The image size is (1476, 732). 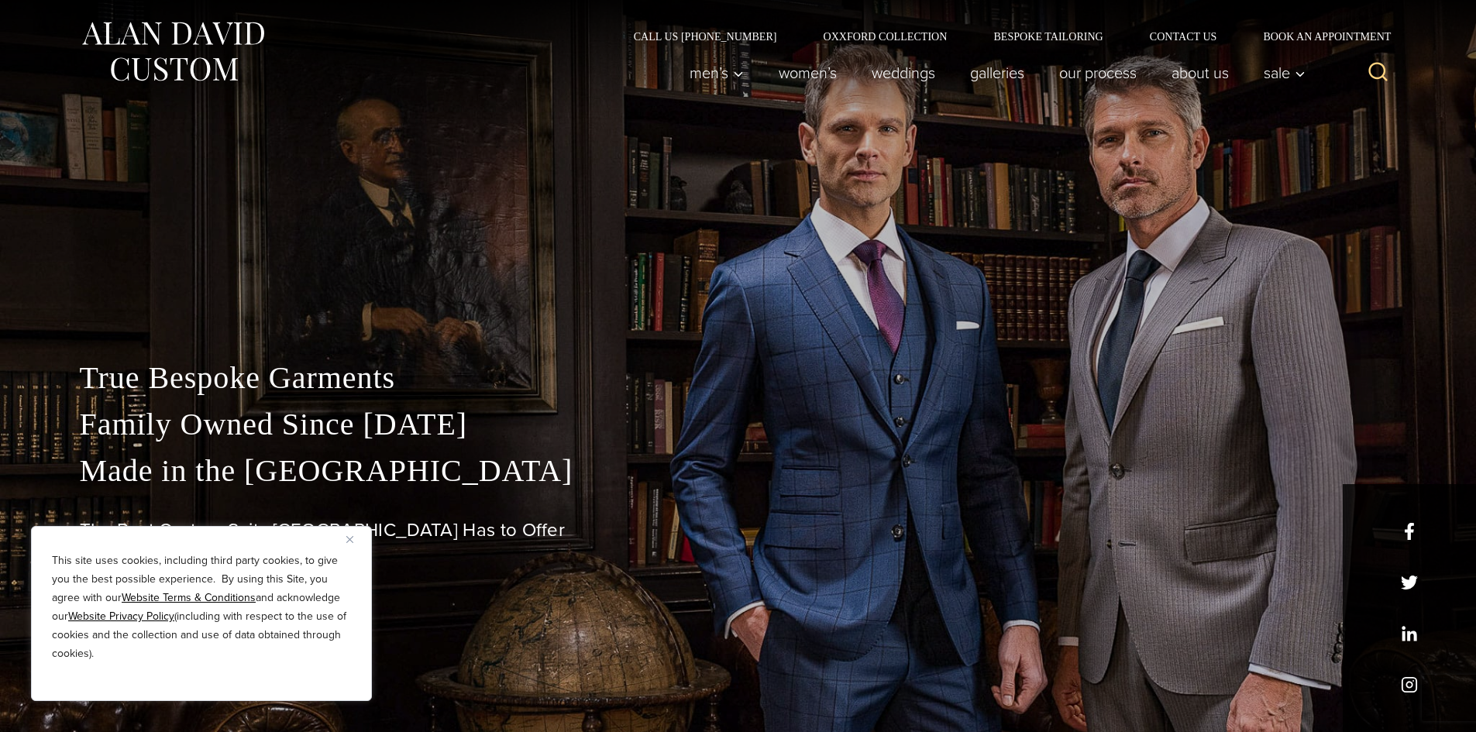 I want to click on a: Website Terms & Conditions, so click(x=188, y=597).